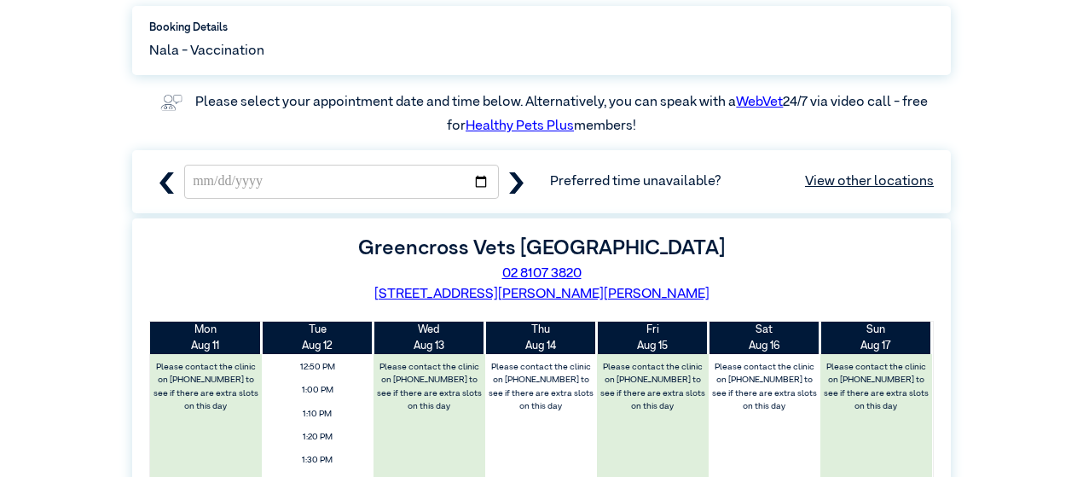  I want to click on th: Aug 14, so click(541, 338).